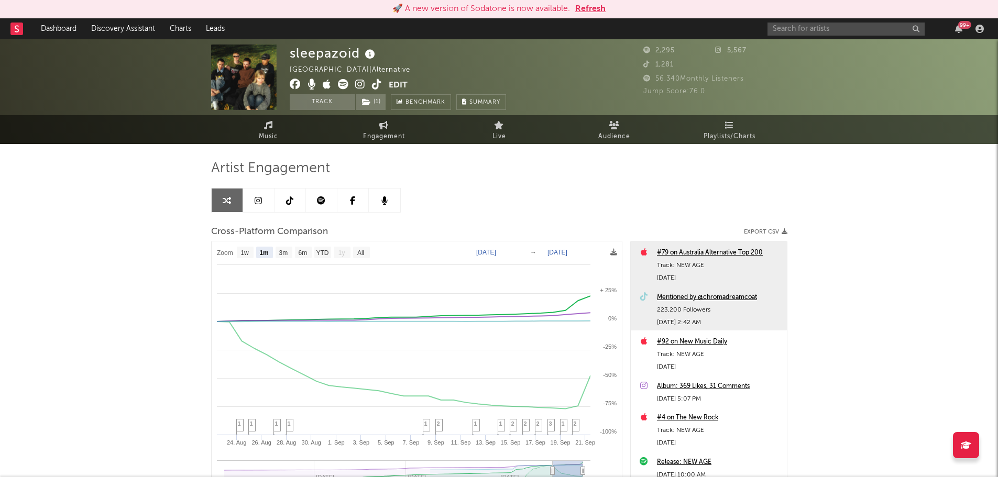 The image size is (998, 477). I want to click on text: 21. Sep, so click(585, 443).